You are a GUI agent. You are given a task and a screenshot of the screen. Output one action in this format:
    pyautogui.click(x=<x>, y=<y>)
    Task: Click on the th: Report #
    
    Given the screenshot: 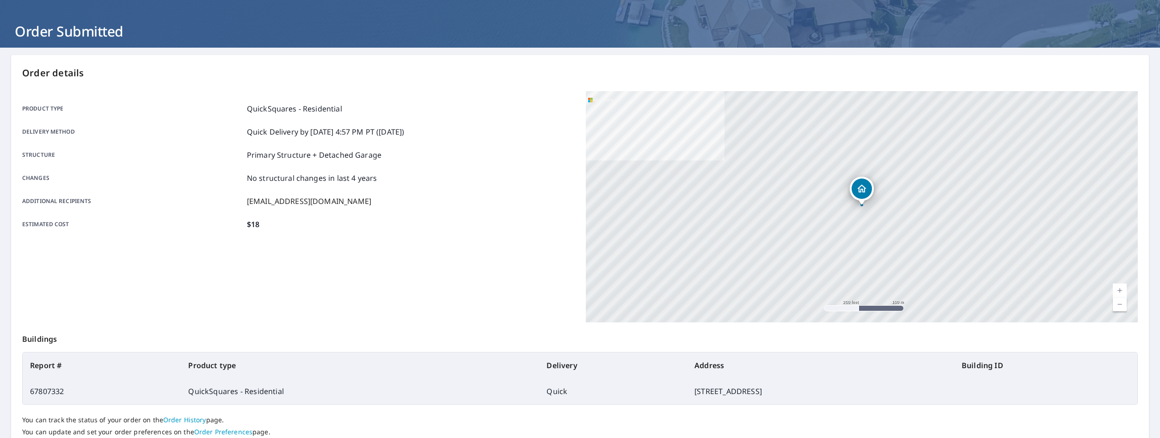 What is the action you would take?
    pyautogui.click(x=102, y=365)
    